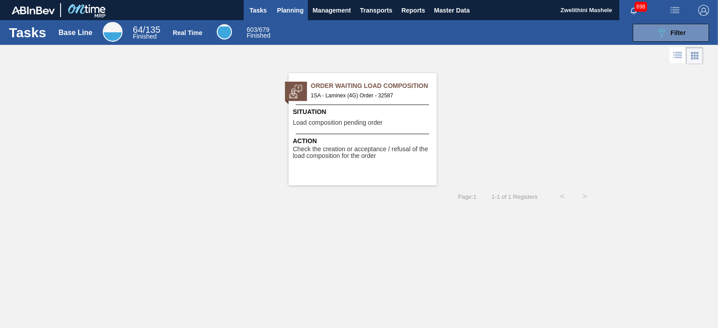 This screenshot has height=328, width=718. I want to click on span: / 679, so click(258, 30).